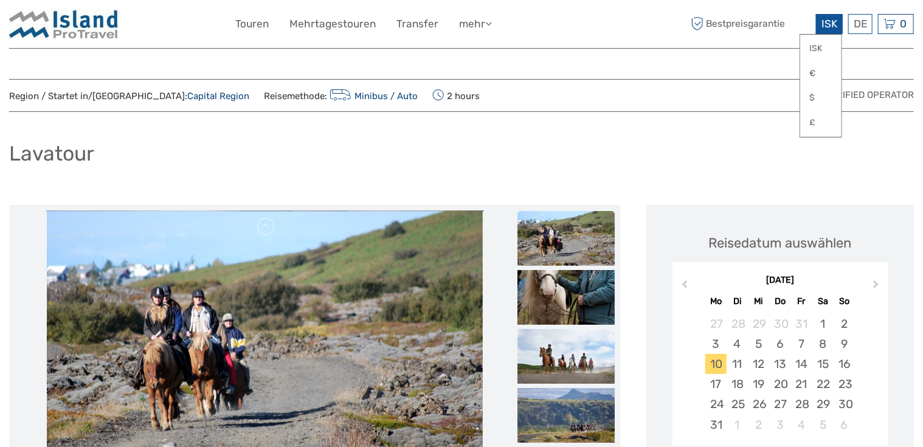 The image size is (923, 447). Describe the element at coordinates (716, 384) in the screenshot. I see `div: Choose Montag, 17. August 2026` at that location.